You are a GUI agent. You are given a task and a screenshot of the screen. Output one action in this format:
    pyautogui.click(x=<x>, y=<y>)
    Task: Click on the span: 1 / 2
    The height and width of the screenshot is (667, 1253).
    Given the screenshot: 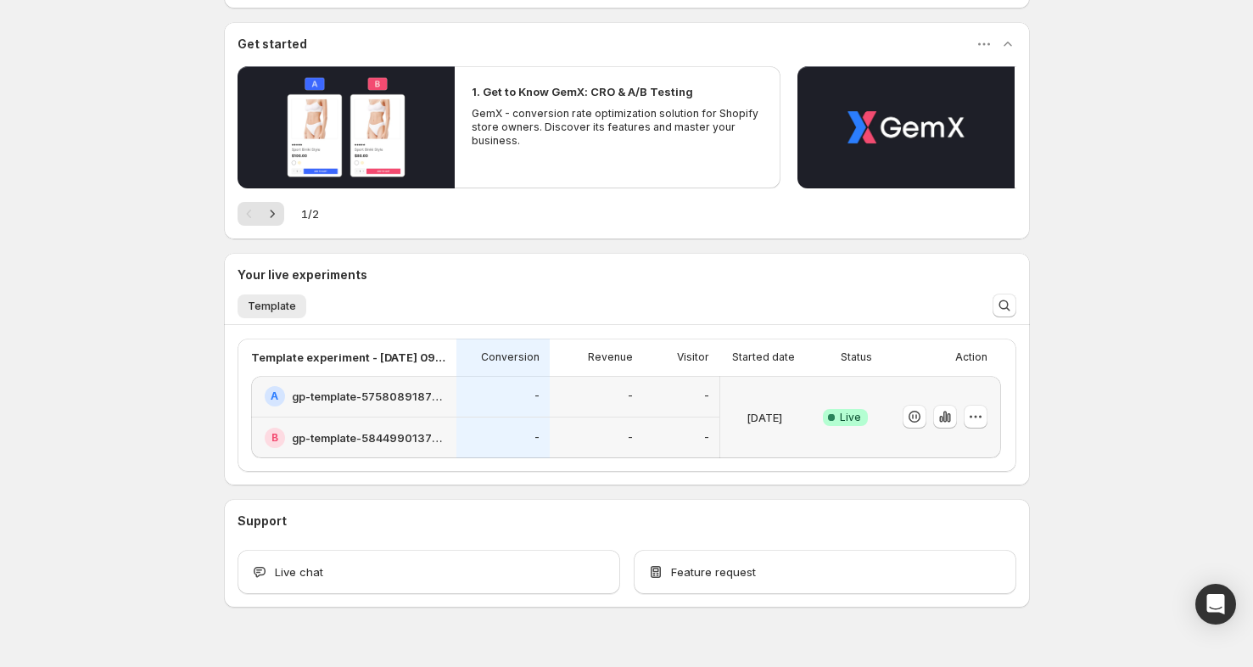 What is the action you would take?
    pyautogui.click(x=310, y=214)
    